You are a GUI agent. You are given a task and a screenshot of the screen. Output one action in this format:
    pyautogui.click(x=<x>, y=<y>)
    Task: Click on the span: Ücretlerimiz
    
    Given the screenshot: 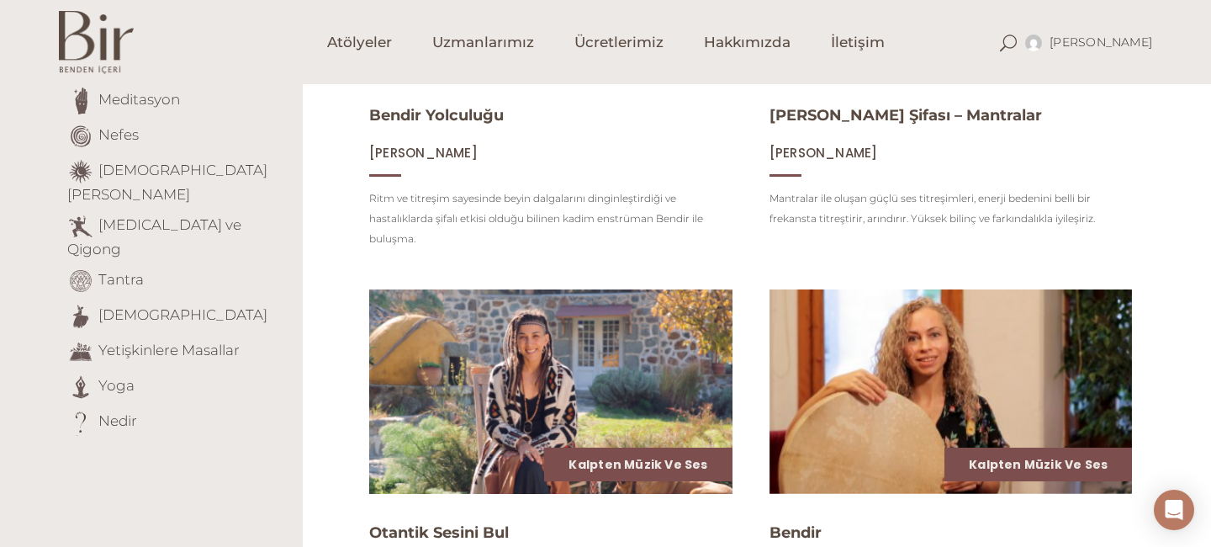 What is the action you would take?
    pyautogui.click(x=619, y=42)
    